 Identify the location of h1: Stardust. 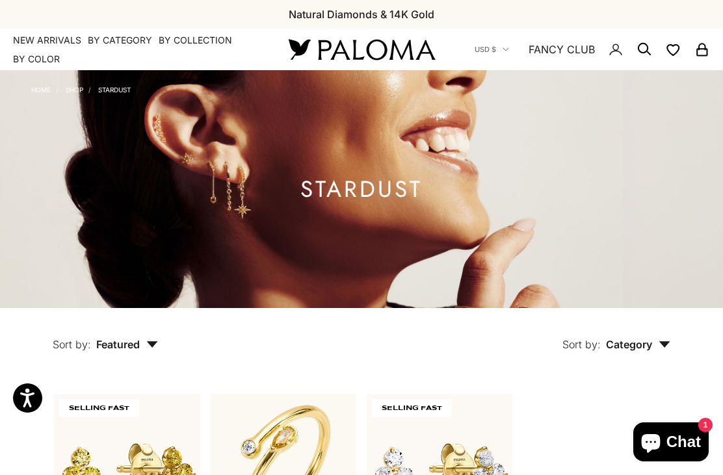
(362, 189).